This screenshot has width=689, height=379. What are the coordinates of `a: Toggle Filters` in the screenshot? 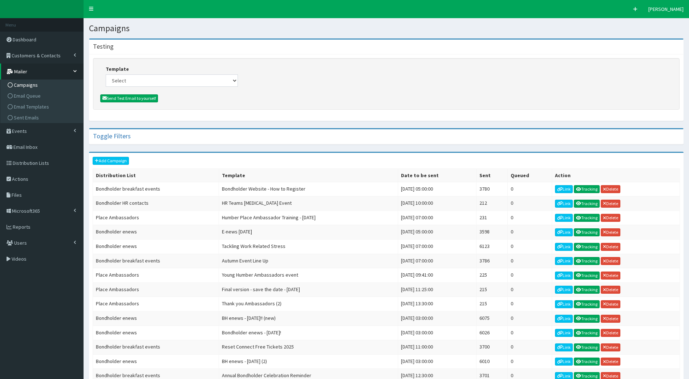 It's located at (112, 136).